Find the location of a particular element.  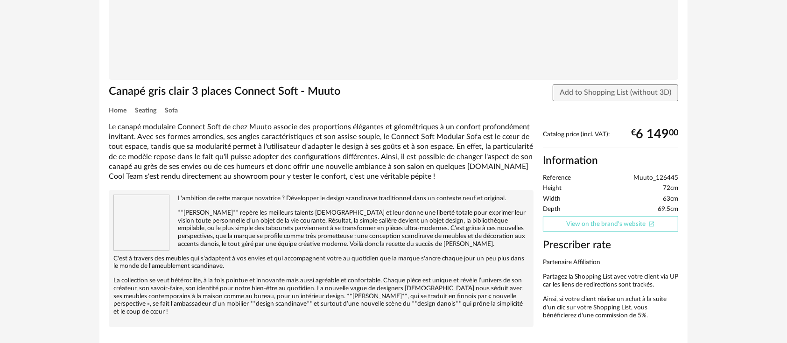

button: Add to Shopping List (without 3D) is located at coordinates (615, 93).